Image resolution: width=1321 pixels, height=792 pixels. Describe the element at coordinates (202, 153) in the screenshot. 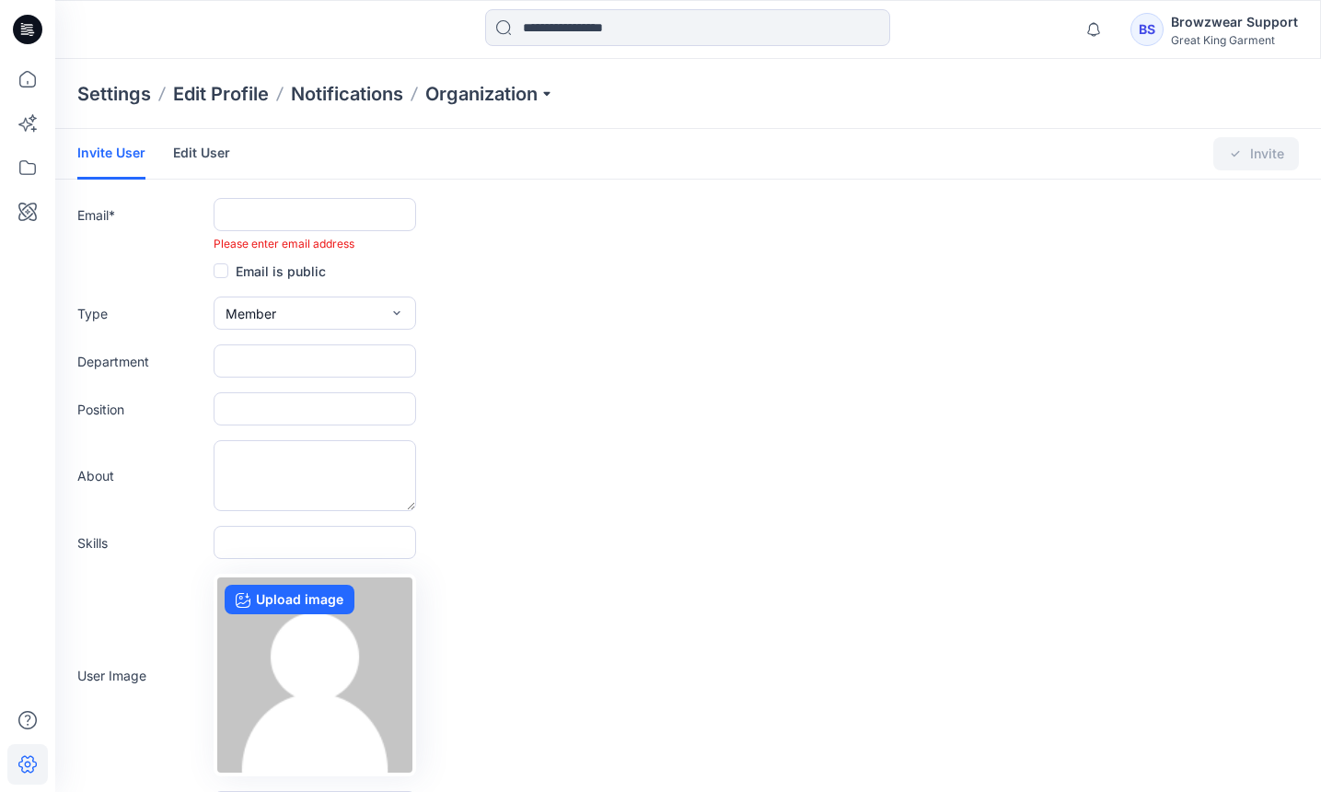

I see `a: Edit User` at that location.